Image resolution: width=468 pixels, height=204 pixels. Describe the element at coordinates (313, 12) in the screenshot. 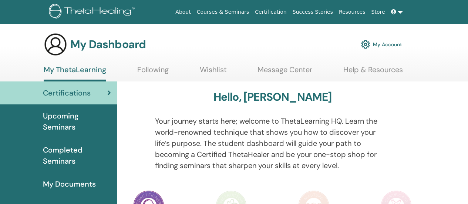

I see `a: Success Stories` at that location.